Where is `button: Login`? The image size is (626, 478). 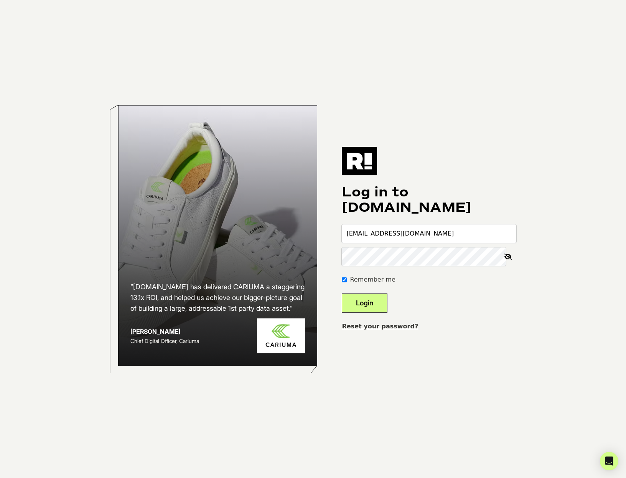 button: Login is located at coordinates (364, 303).